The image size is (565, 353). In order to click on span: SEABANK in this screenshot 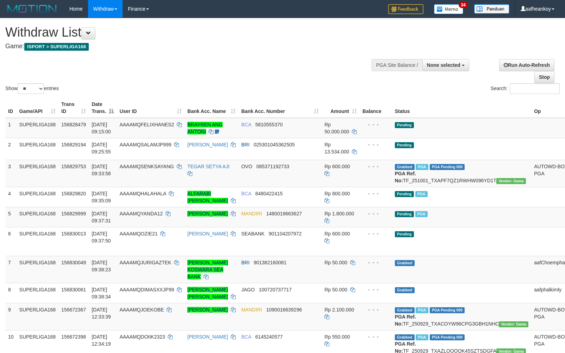, I will do `click(253, 234)`.